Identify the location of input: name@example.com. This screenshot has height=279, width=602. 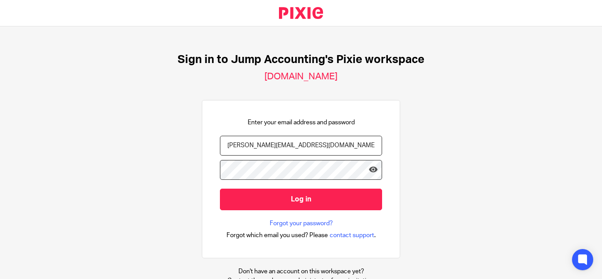
(301, 146).